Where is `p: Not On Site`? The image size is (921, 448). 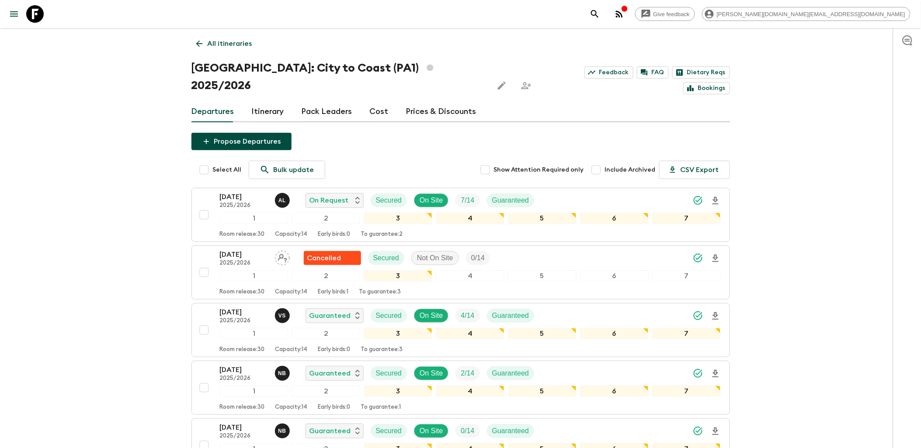 p: Not On Site is located at coordinates (435, 258).